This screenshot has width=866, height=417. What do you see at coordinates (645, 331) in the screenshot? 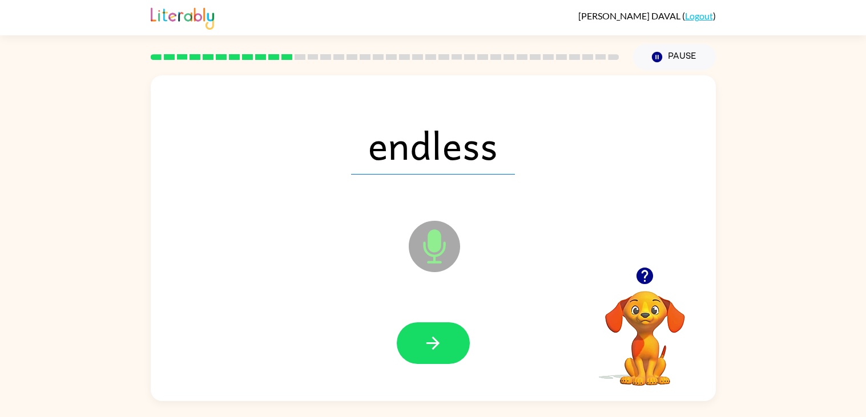
I see `video: Your browser must support playing .mp4 files to use Literably. Please try using another browser.` at bounding box center [645, 331].